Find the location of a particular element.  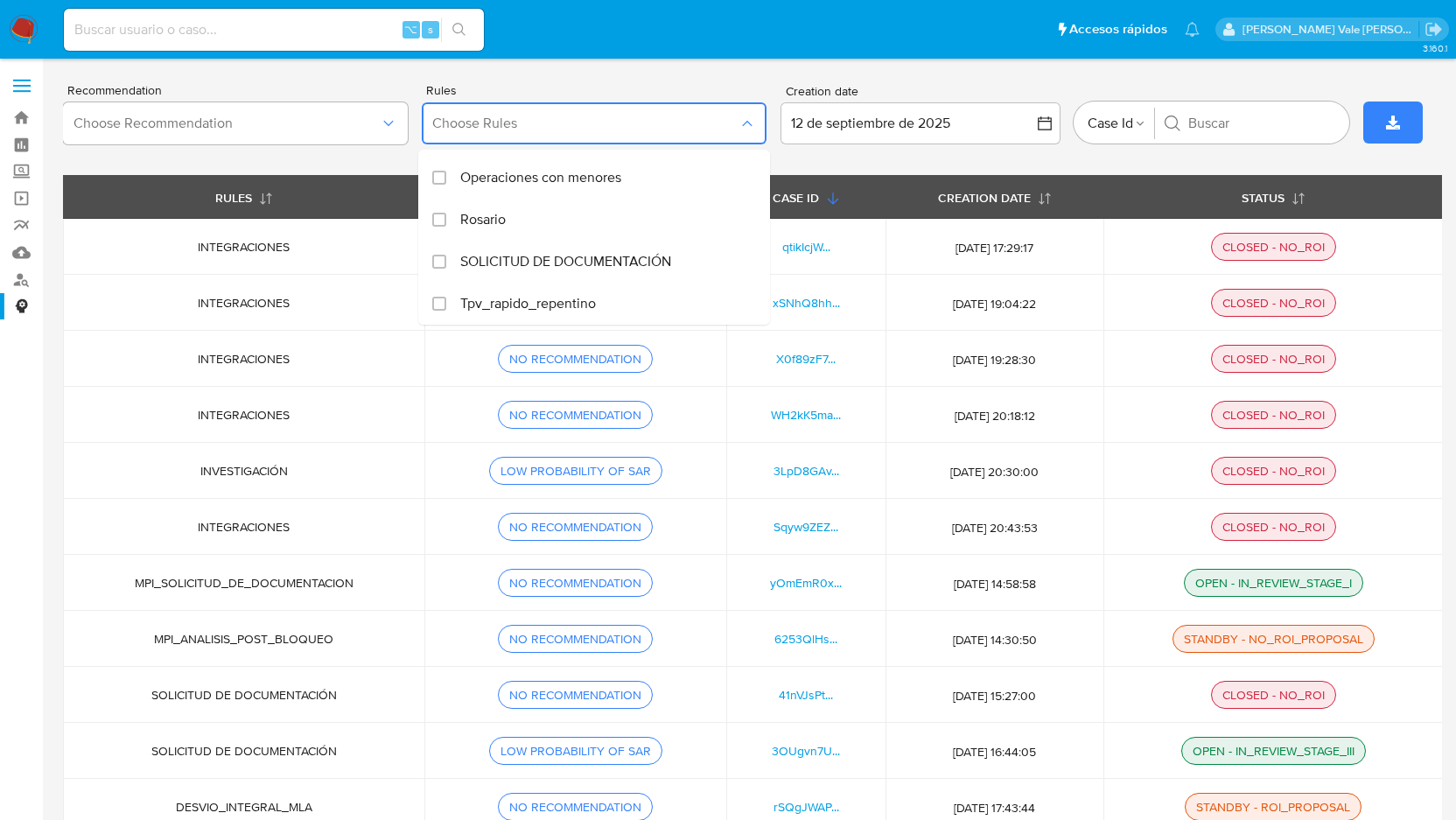

a: 3LpD8GAv... is located at coordinates (806, 471).